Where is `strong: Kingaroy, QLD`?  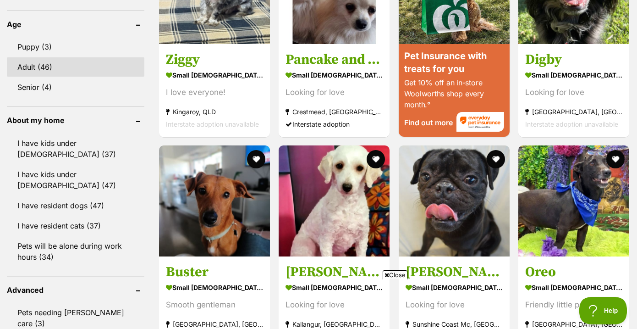 strong: Kingaroy, QLD is located at coordinates (215, 111).